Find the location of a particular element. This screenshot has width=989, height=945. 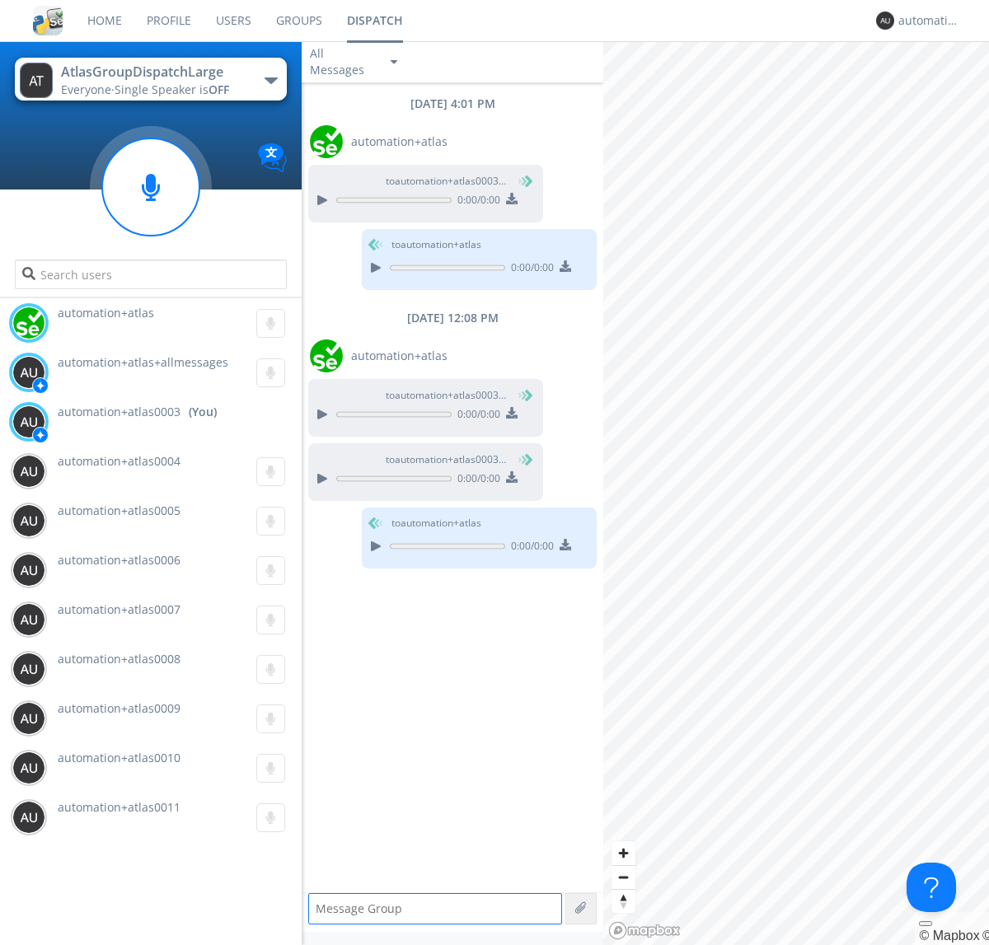

span: Reset bearing to north is located at coordinates (623, 901).